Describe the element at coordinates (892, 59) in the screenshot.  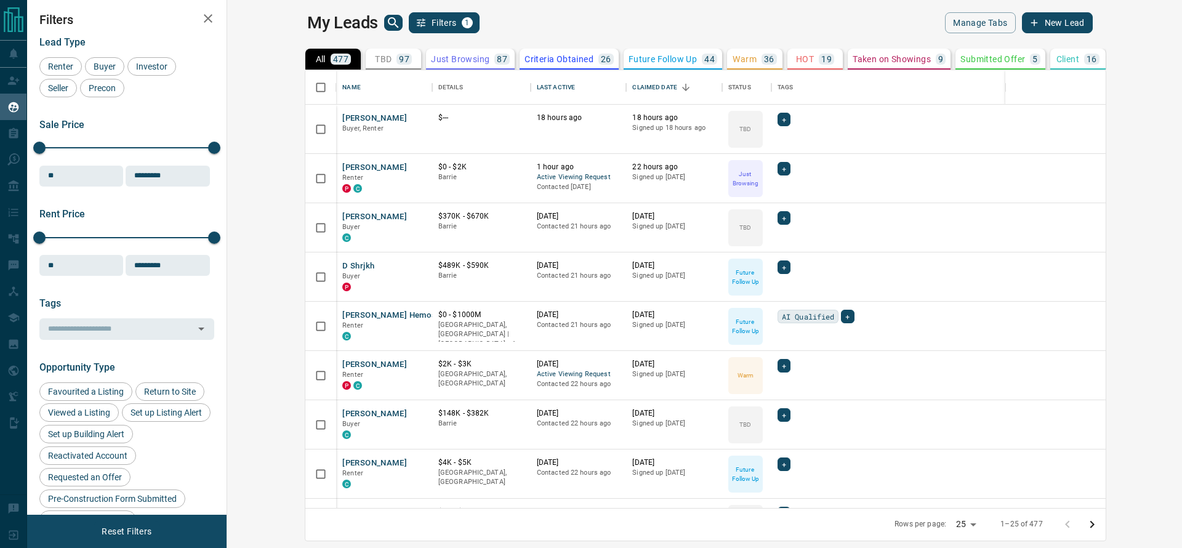
I see `p: Taken on Showings` at that location.